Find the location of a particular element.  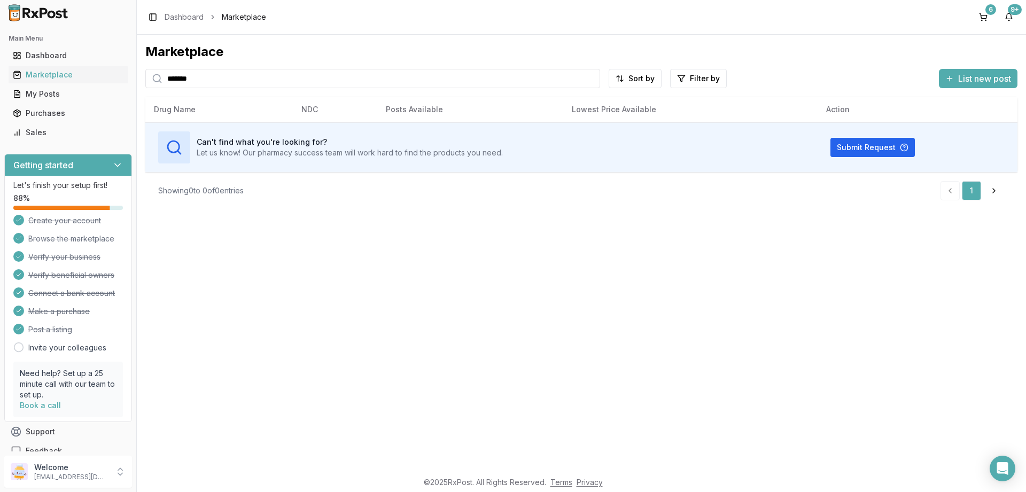

th: Posts Available is located at coordinates (470, 110).